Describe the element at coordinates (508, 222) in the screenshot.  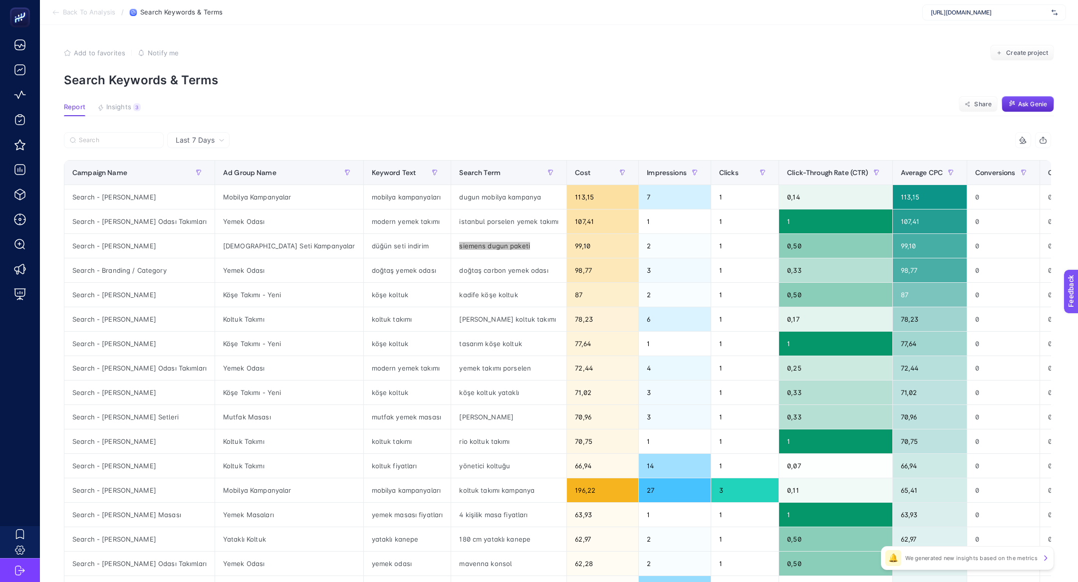
I see `div: istanbul porselen yemek takımı` at that location.